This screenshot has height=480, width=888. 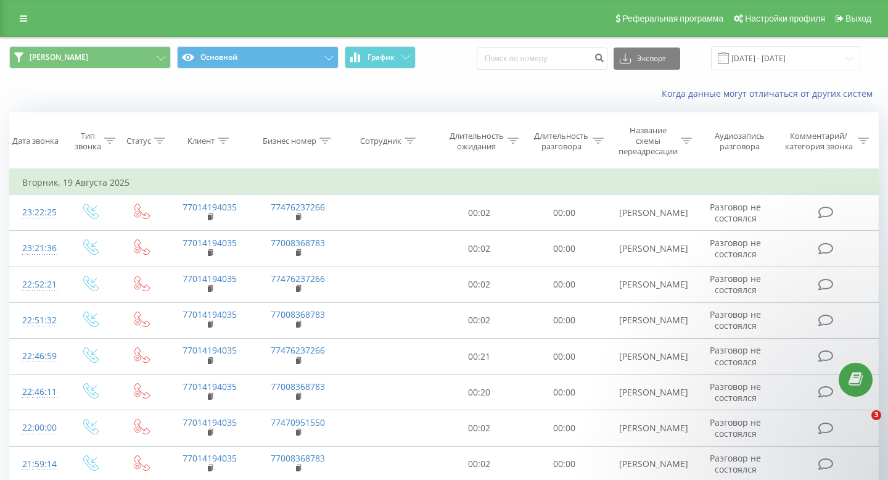 What do you see at coordinates (201, 141) in the screenshot?
I see `div: Клиент` at bounding box center [201, 141].